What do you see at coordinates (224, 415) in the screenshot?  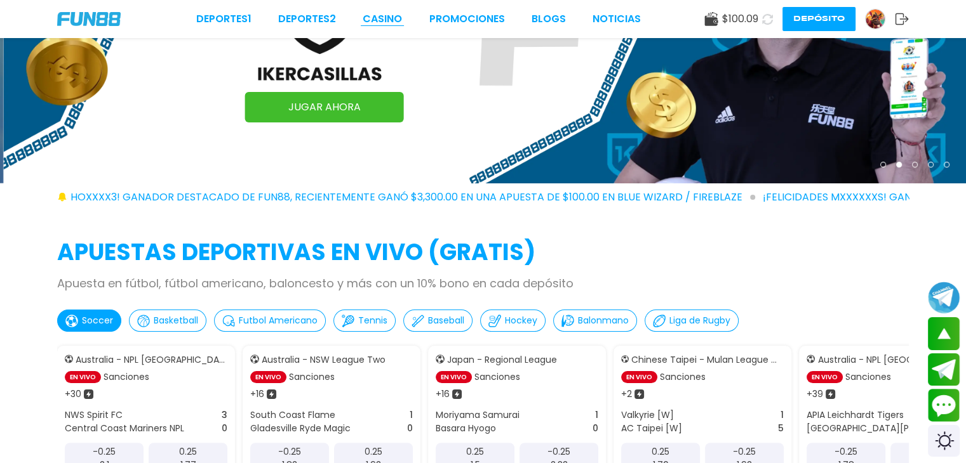 I see `p: 3` at bounding box center [224, 415].